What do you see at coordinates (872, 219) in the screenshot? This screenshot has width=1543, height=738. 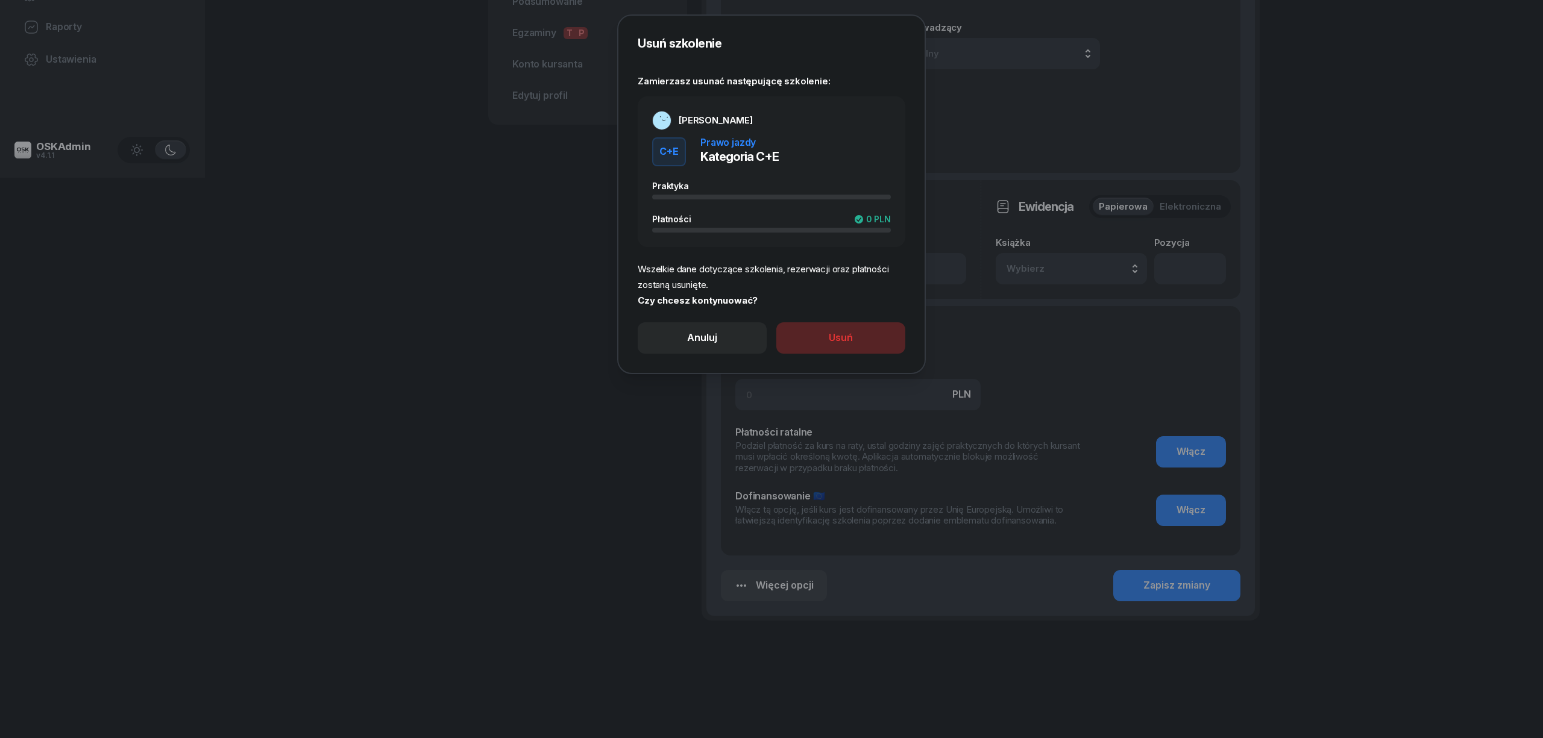 I see `div: 0 PLN` at bounding box center [872, 219].